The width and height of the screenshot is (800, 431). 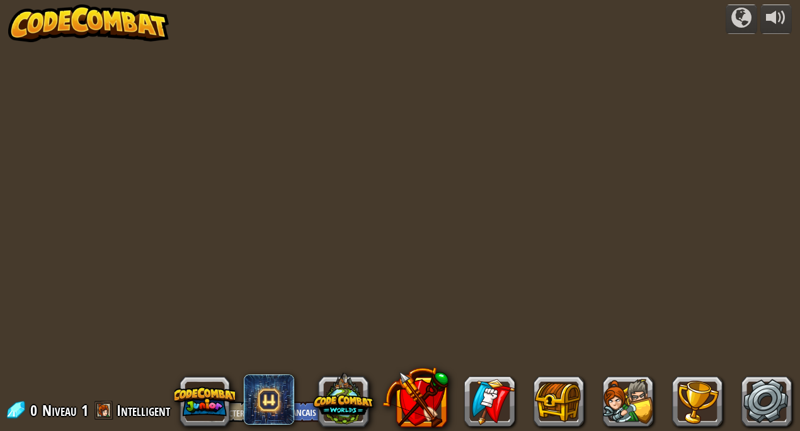 I want to click on font: Niveau, so click(x=59, y=410).